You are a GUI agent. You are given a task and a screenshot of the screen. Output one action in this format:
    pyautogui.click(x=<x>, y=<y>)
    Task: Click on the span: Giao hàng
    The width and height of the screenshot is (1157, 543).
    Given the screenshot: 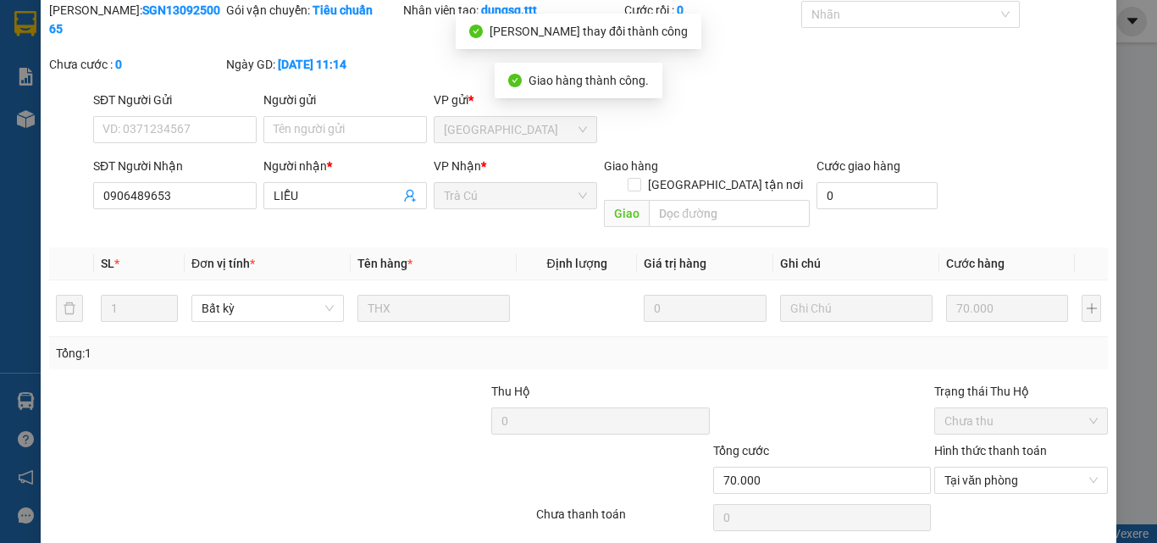 What is the action you would take?
    pyautogui.click(x=631, y=166)
    